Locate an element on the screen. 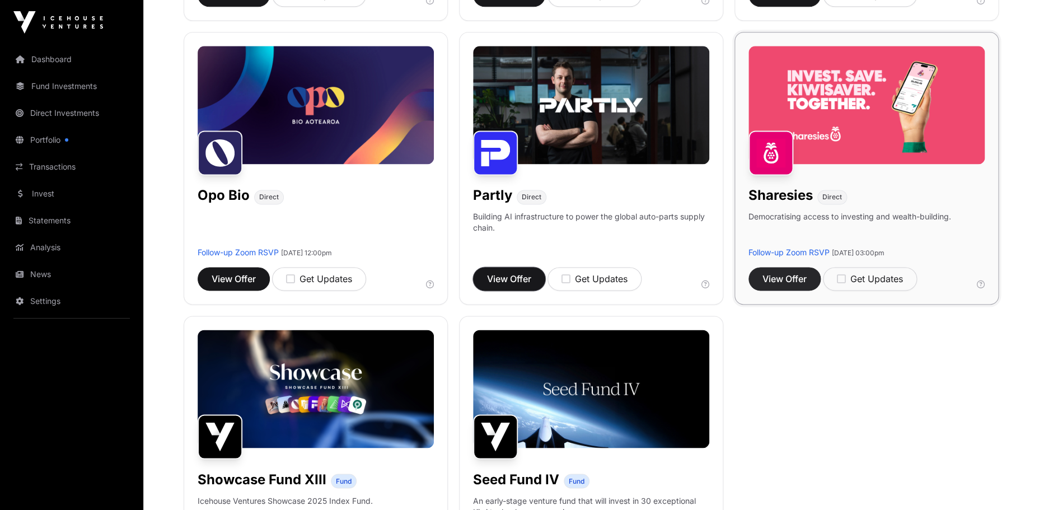  img: Seed-Fund-4_Banner.jpg is located at coordinates (591, 388).